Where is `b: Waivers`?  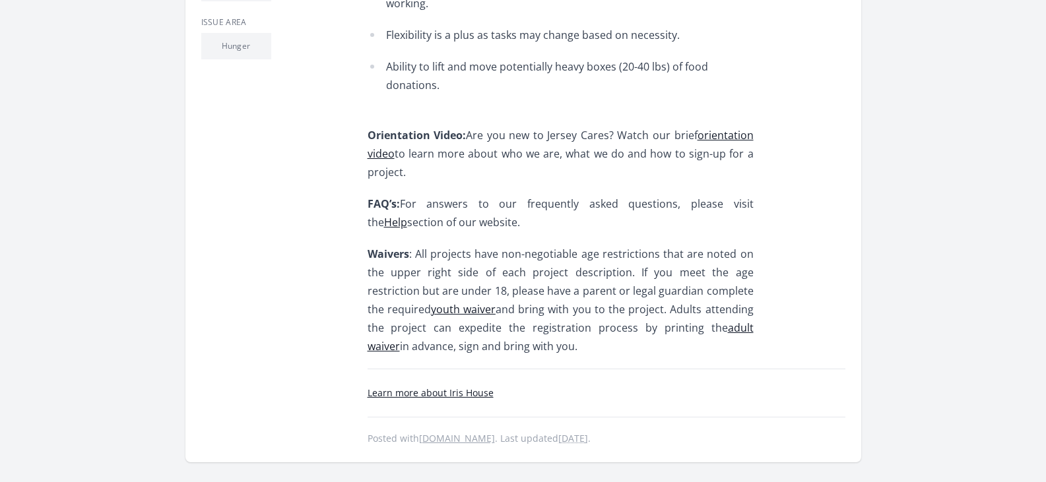 b: Waivers is located at coordinates (388, 254).